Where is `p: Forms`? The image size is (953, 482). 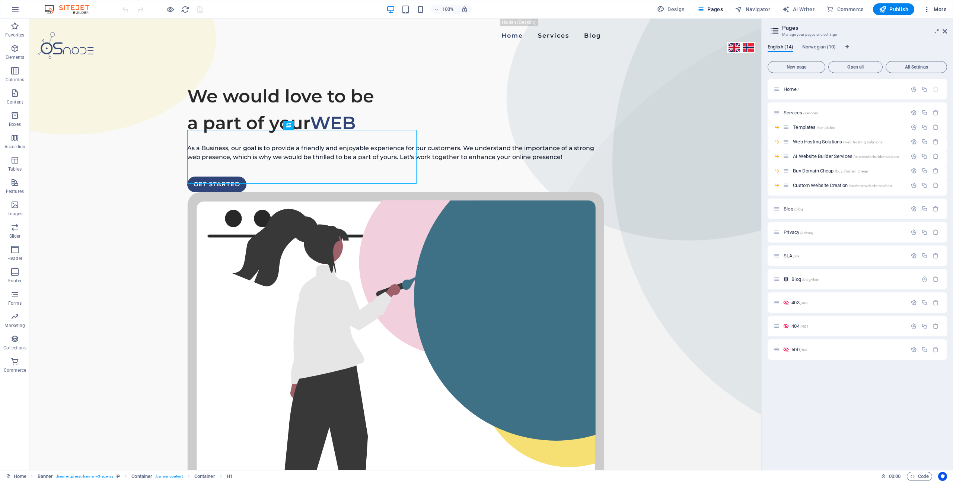
p: Forms is located at coordinates (15, 303).